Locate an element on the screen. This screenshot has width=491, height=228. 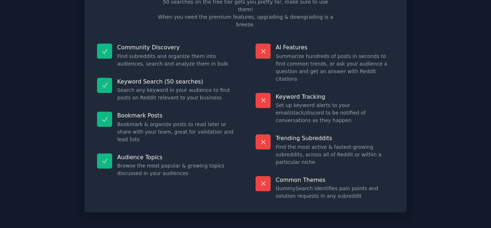
dd: Summarize hundreds of posts in seconds to find common trends, or ask your audience a question and... is located at coordinates (335, 68).